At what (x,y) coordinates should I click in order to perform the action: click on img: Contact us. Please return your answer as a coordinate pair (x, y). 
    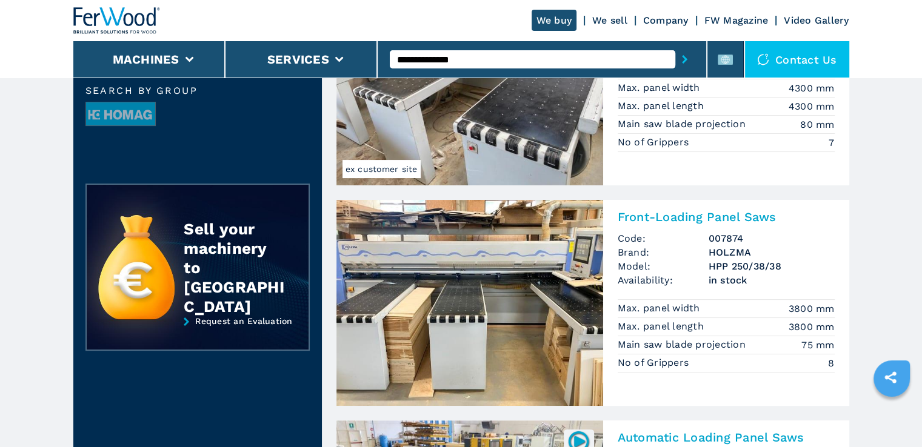
    Looking at the image, I should click on (763, 59).